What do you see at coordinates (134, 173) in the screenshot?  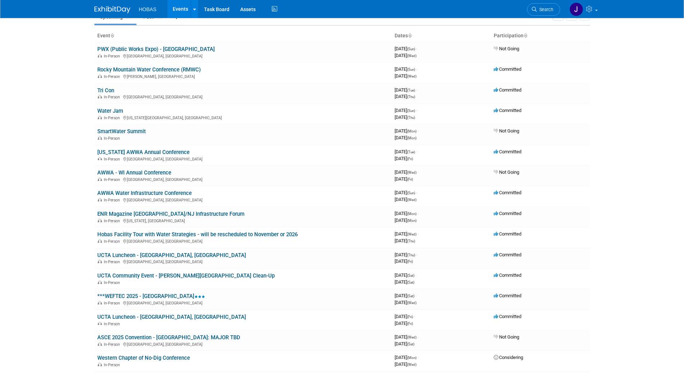 I see `a: AWWA - WI Annual Conference` at bounding box center [134, 173].